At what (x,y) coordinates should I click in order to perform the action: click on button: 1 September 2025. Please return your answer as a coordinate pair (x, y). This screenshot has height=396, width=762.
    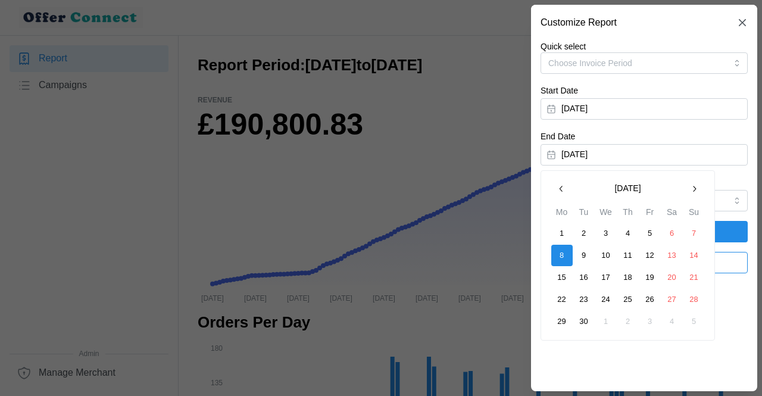
    Looking at the image, I should click on (562, 233).